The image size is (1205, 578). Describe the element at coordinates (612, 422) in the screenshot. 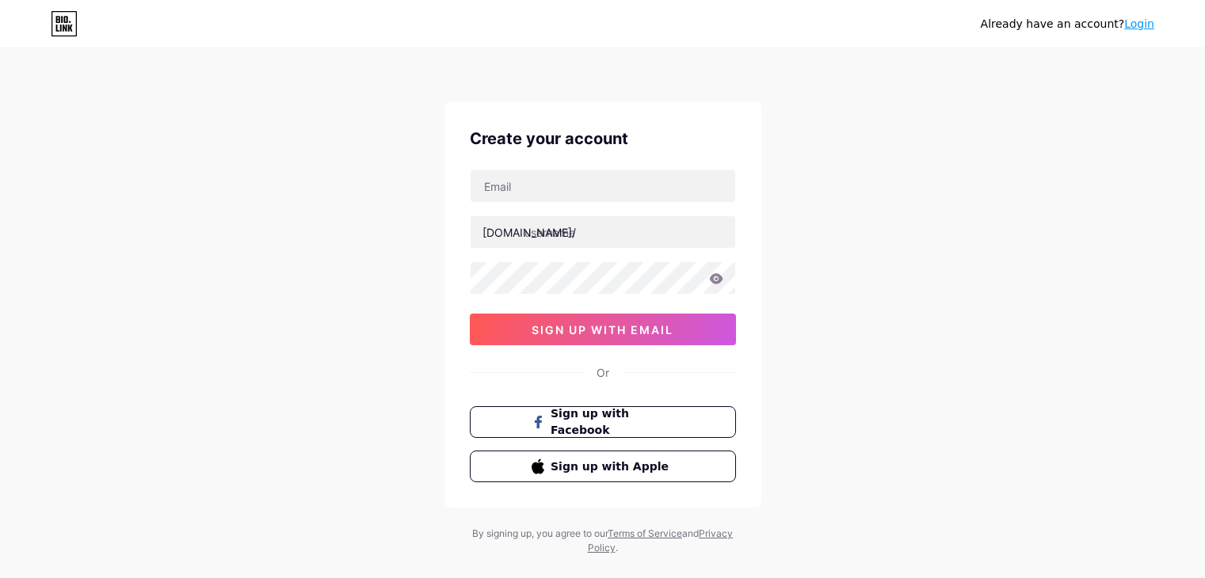

I see `span: Sign up with Facebook` at that location.